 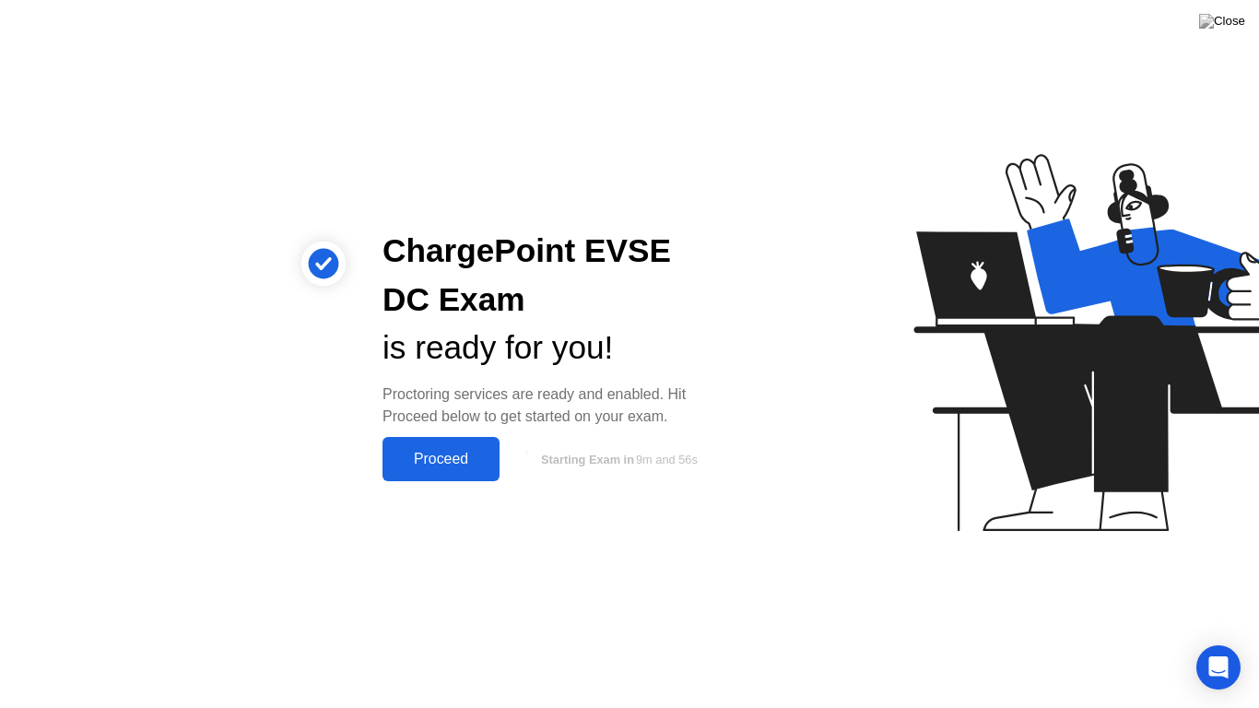 What do you see at coordinates (441, 459) in the screenshot?
I see `div: Proceed` at bounding box center [441, 459].